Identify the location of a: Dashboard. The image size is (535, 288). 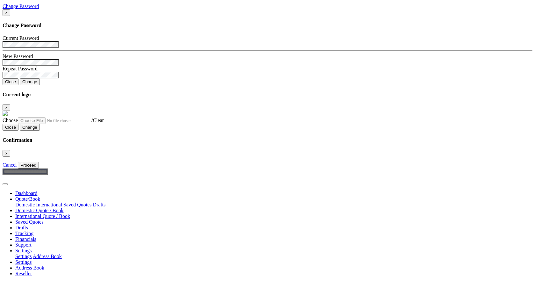
(26, 193).